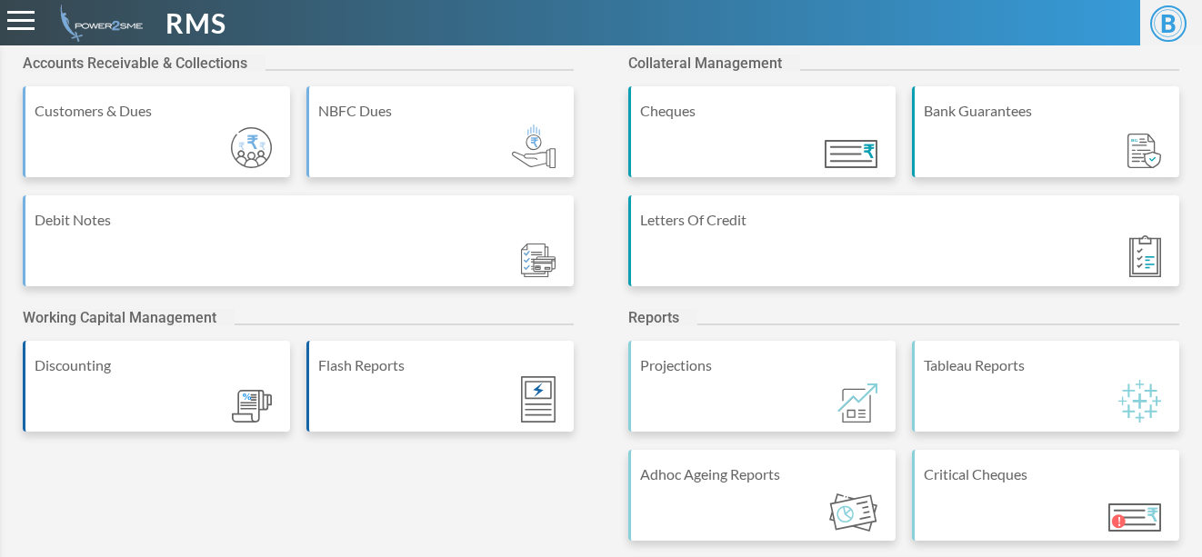 The height and width of the screenshot is (557, 1202). I want to click on div: Critical Cheques, so click(1046, 475).